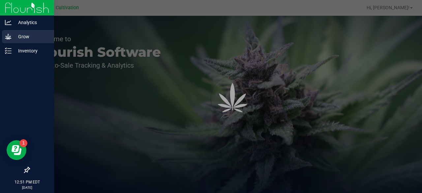  I want to click on inline-svg: Grow, so click(8, 37).